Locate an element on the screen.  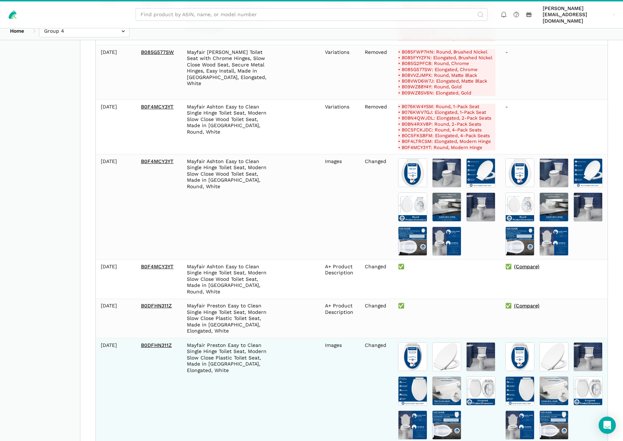
del: • B0C5FCKJDC: Round, 4-Pack Seats is located at coordinates (447, 130).